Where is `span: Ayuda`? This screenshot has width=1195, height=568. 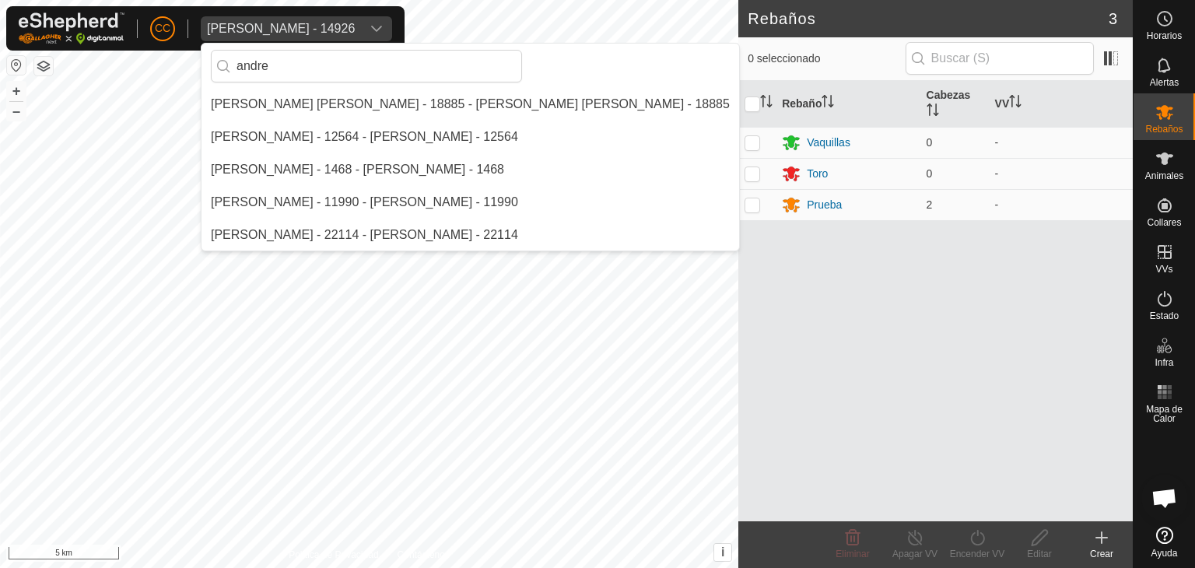 span: Ayuda is located at coordinates (1165, 553).